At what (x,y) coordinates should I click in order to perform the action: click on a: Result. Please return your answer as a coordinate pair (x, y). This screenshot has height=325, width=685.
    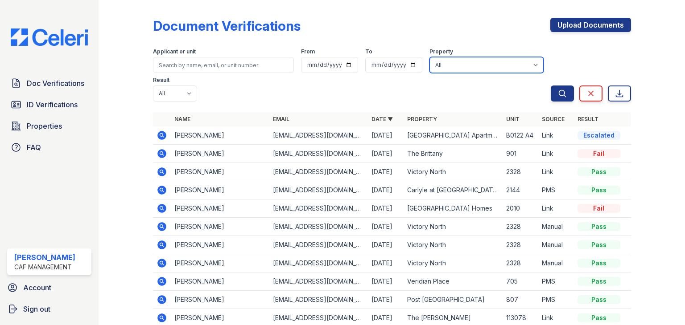
    Looking at the image, I should click on (588, 119).